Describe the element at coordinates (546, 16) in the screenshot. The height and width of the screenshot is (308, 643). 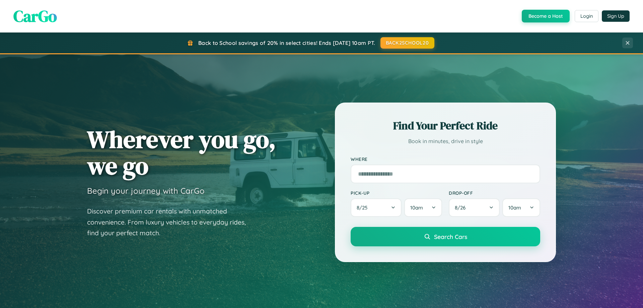
I see `button: Become a Host` at that location.